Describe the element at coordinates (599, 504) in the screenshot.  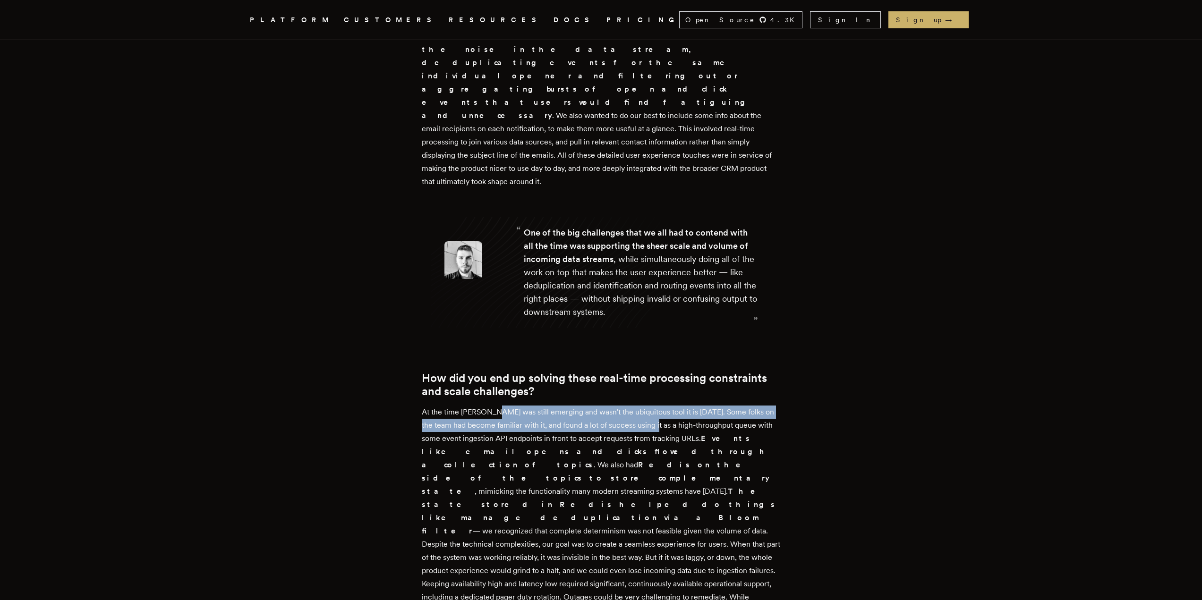
I see `strong: The state stored in Redis helped do things like` at that location.